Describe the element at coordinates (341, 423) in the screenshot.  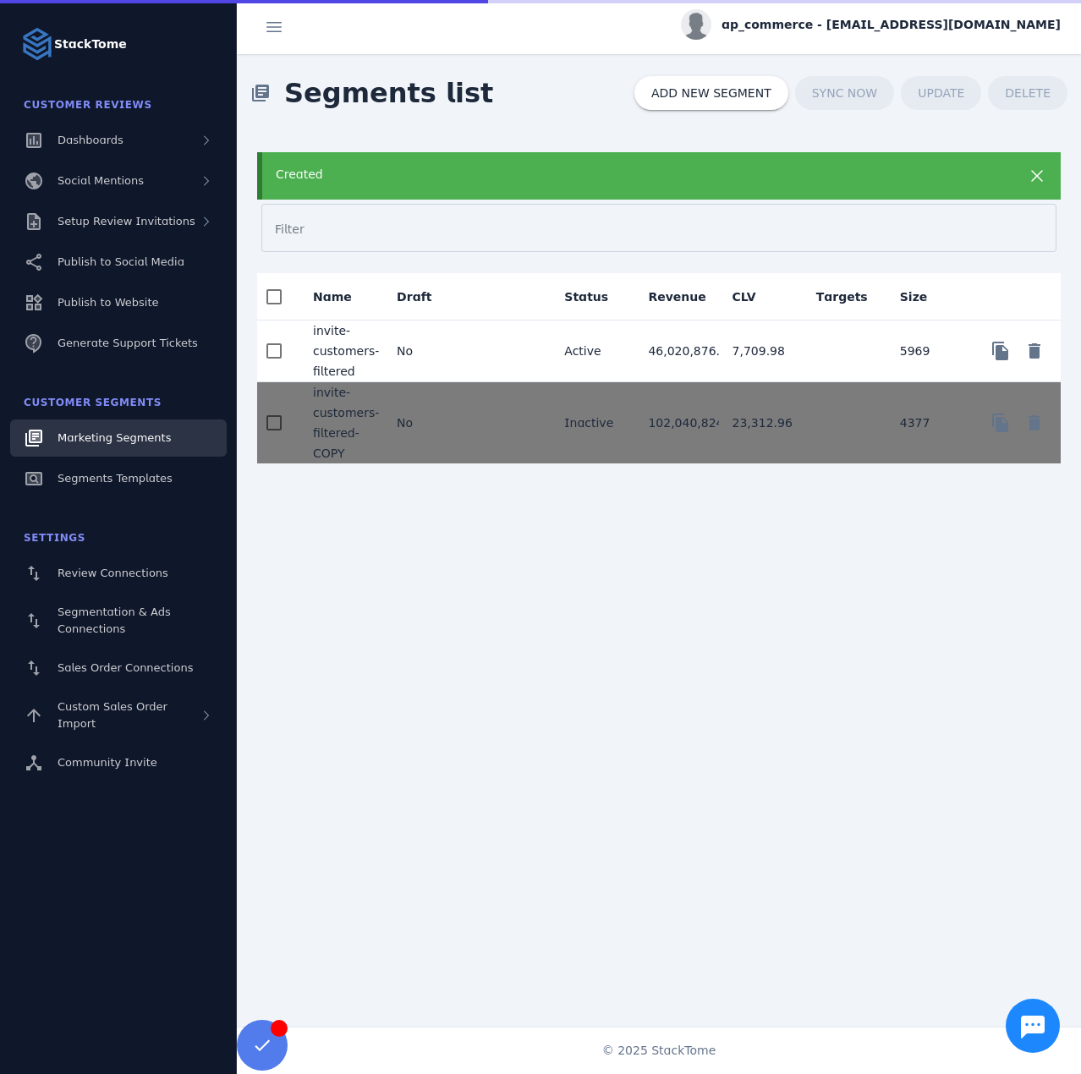
I see `mat-cell: invite-customers-filtered-COPY` at that location.